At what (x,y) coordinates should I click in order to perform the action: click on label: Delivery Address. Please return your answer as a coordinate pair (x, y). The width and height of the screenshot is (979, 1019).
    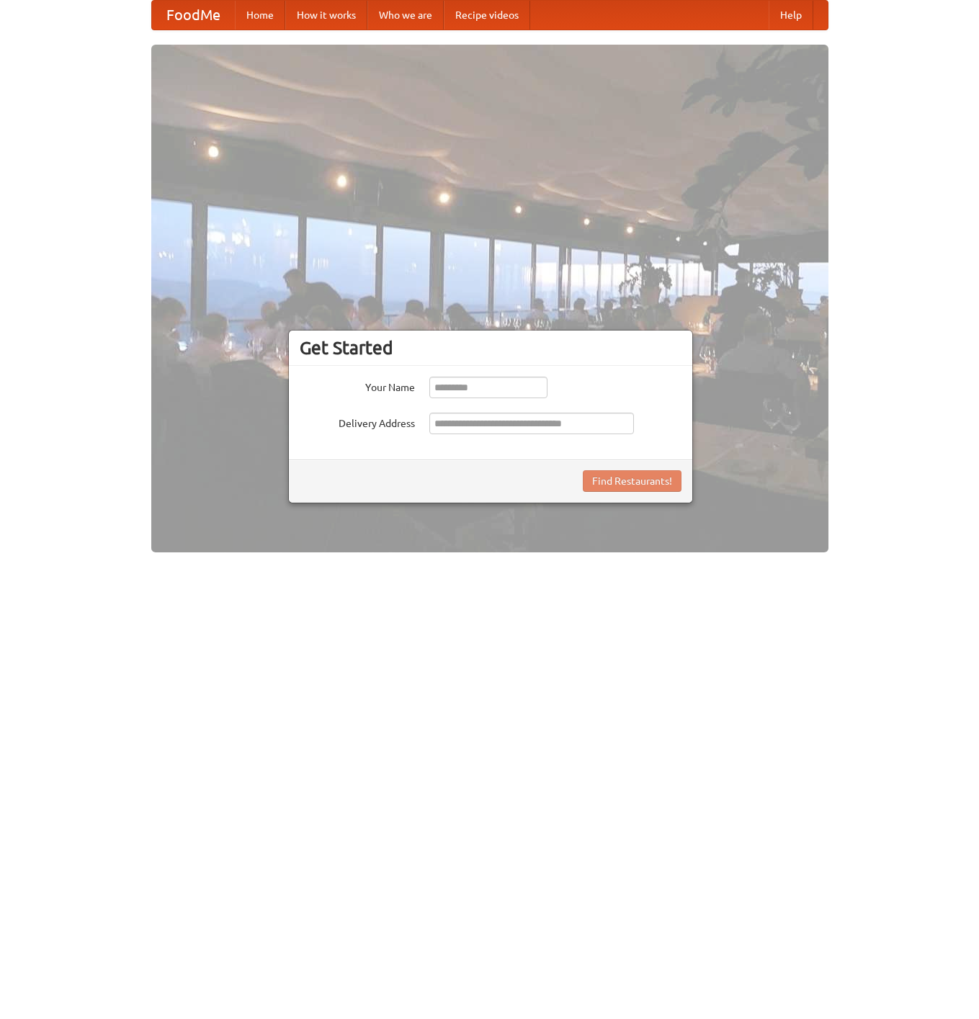
    Looking at the image, I should click on (357, 421).